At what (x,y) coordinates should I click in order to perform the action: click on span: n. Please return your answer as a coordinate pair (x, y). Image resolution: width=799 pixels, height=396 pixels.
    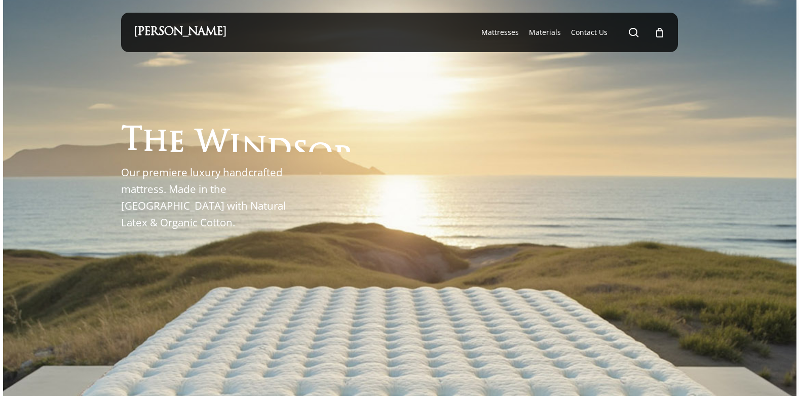
    Looking at the image, I should click on (254, 148).